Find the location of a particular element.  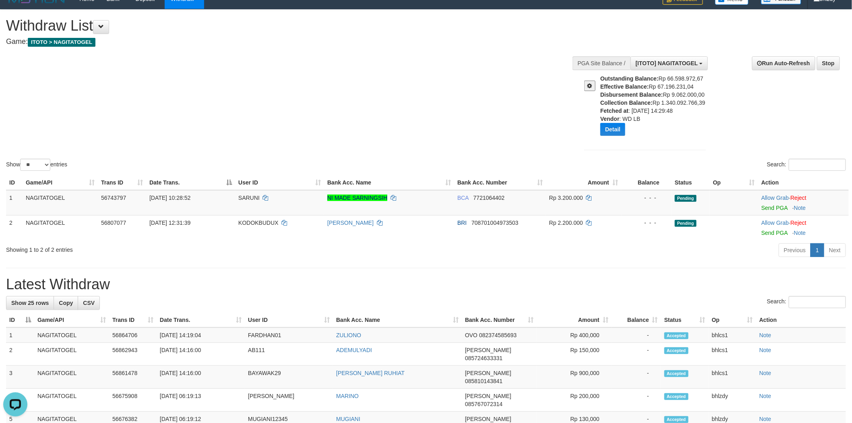

th: User ID: activate to sort column ascending is located at coordinates (289, 320).